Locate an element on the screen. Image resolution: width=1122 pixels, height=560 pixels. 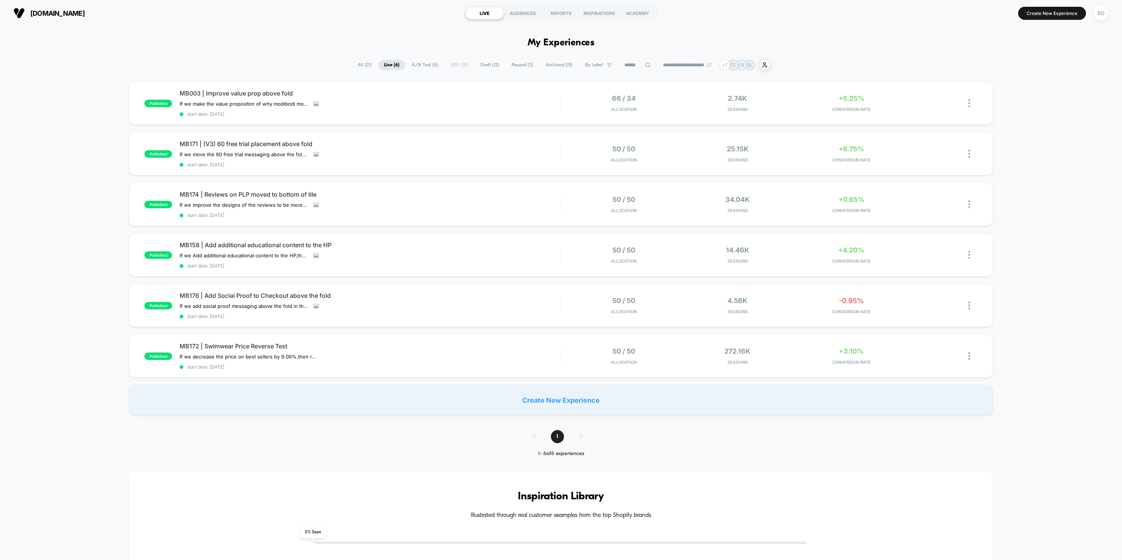
span: If we move the 60 free trial messaging above the fold for mobile,then conversions will increase,b... is located at coordinates (244, 154).